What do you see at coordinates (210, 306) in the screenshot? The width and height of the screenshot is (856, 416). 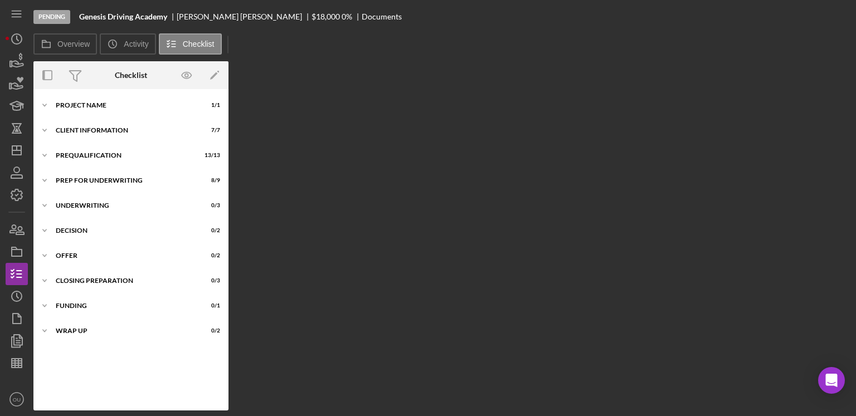 I see `div: 0 / 1` at bounding box center [210, 306].